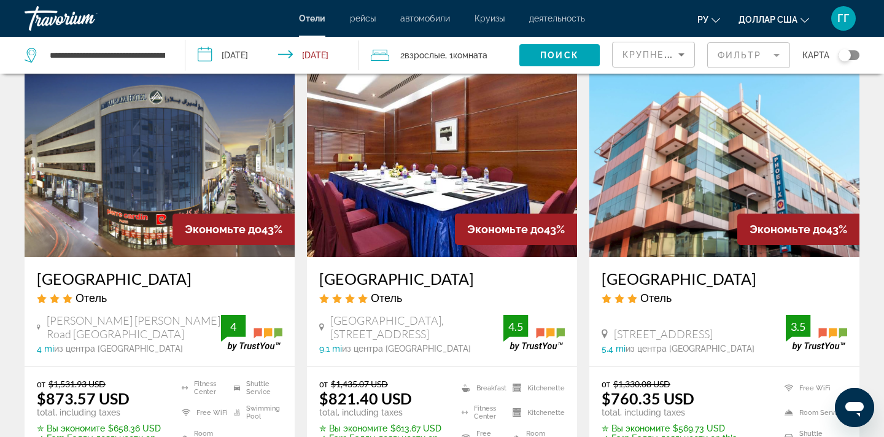  Describe the element at coordinates (685, 429) in the screenshot. I see `p: $569.73 USD` at that location.